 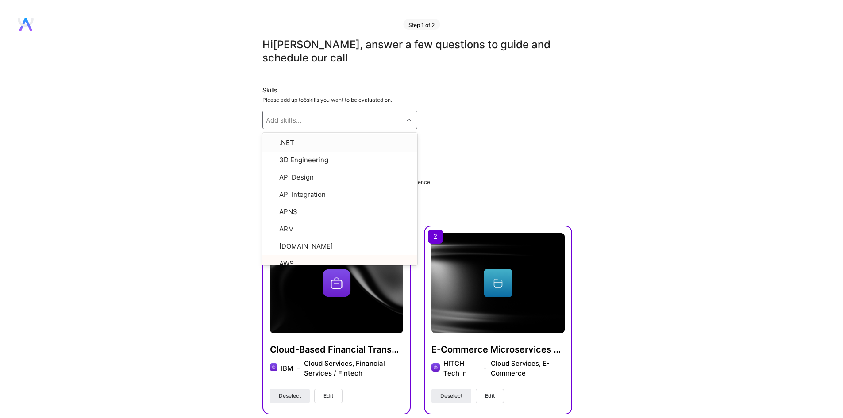 What do you see at coordinates (342, 369) in the screenshot?
I see `div: IBM Cloud Services, Financial Services / Fintech` at bounding box center [342, 369].